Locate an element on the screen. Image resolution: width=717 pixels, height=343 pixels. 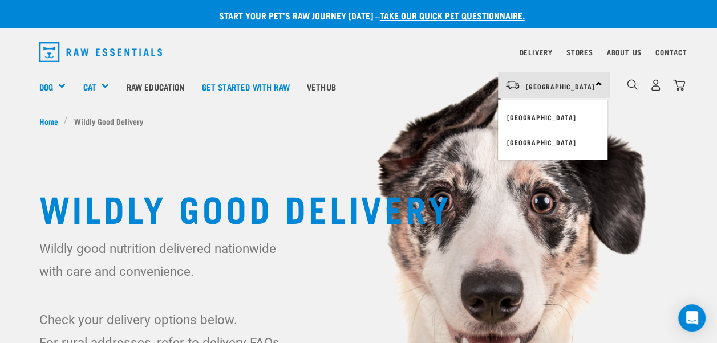
img: van-moving.png is located at coordinates (512, 85).